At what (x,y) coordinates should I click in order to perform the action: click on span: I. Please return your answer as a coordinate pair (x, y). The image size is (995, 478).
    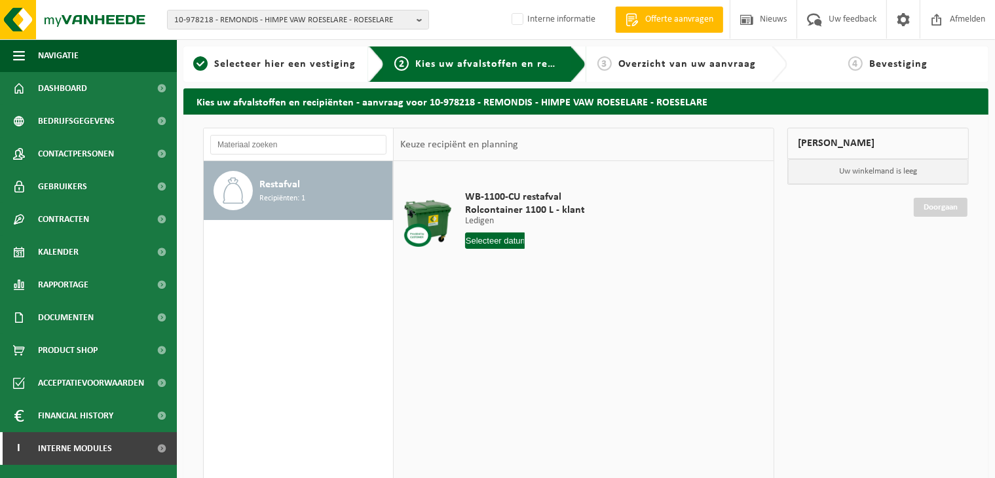
    Looking at the image, I should click on (19, 449).